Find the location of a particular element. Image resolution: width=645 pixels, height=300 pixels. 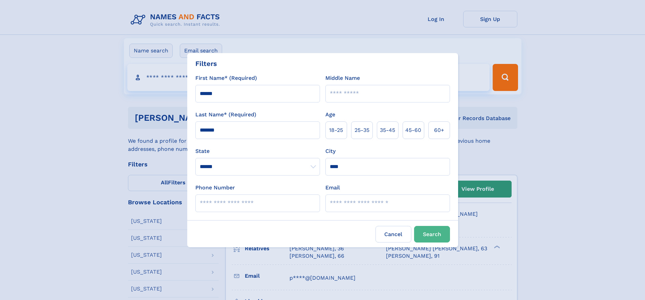

label: First Name* (Required) is located at coordinates (226, 78).